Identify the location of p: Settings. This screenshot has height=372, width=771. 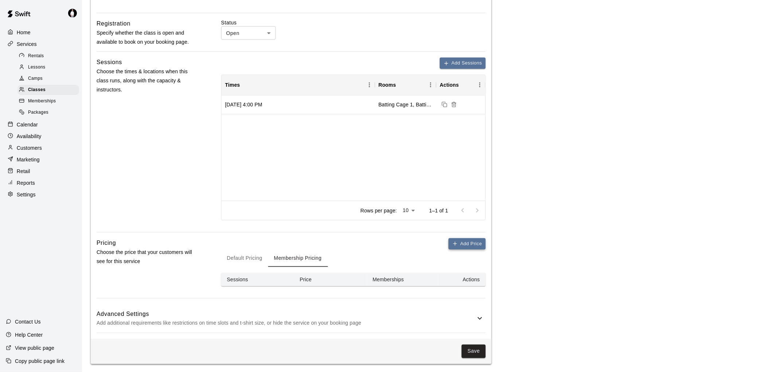
(26, 195).